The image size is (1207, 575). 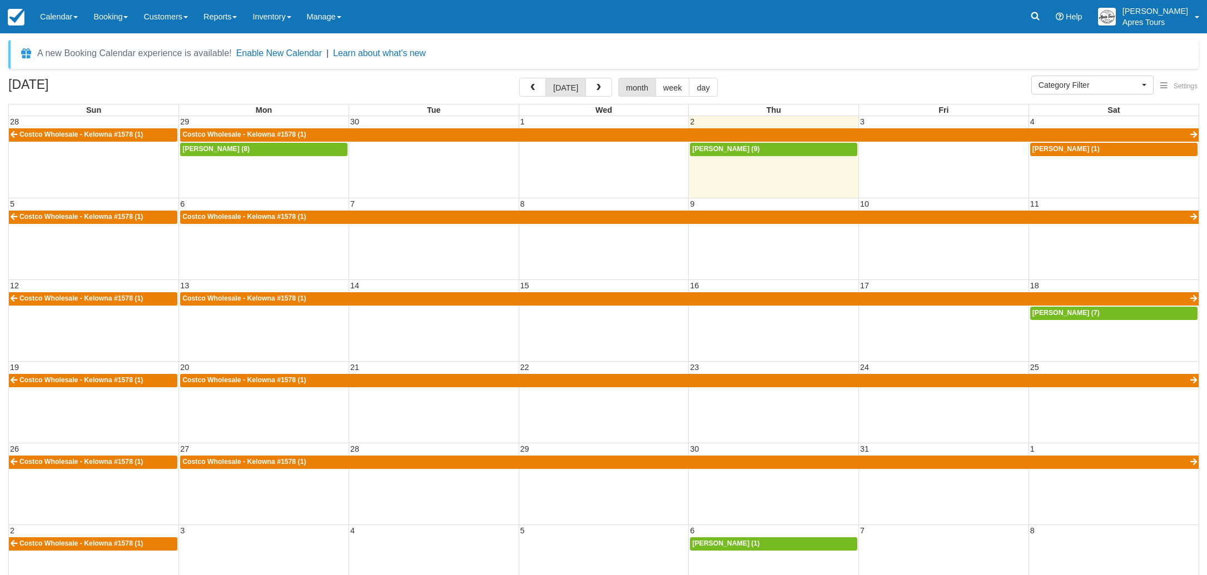 What do you see at coordinates (604, 110) in the screenshot?
I see `span: Wed` at bounding box center [604, 110].